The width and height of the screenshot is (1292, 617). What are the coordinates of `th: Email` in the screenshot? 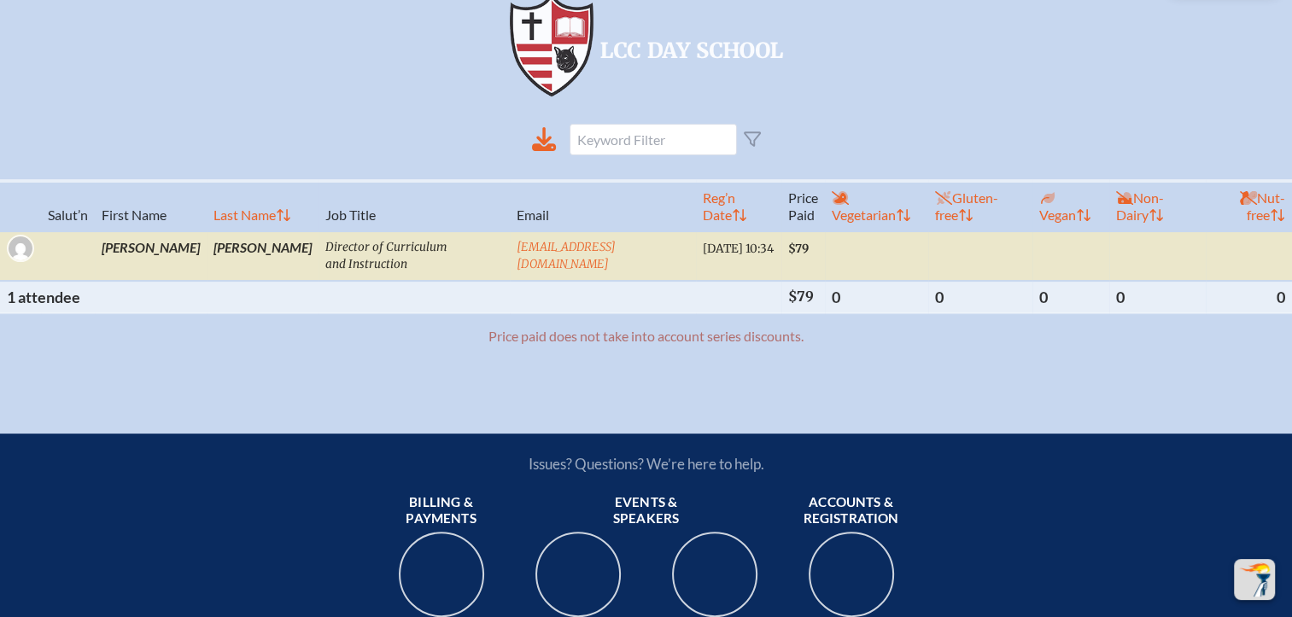 It's located at (603, 206).